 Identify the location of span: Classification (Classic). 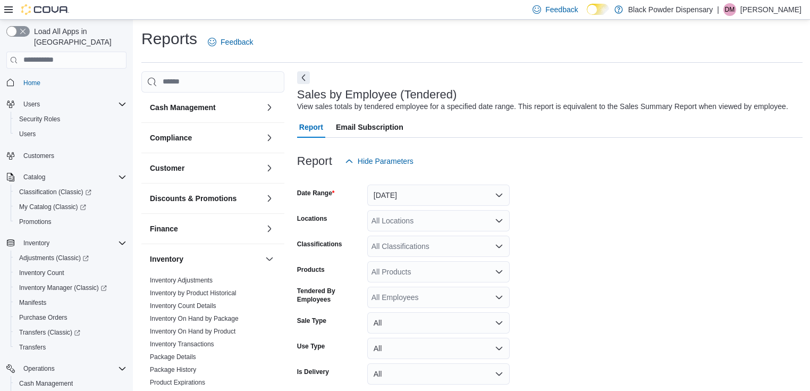
(55, 192).